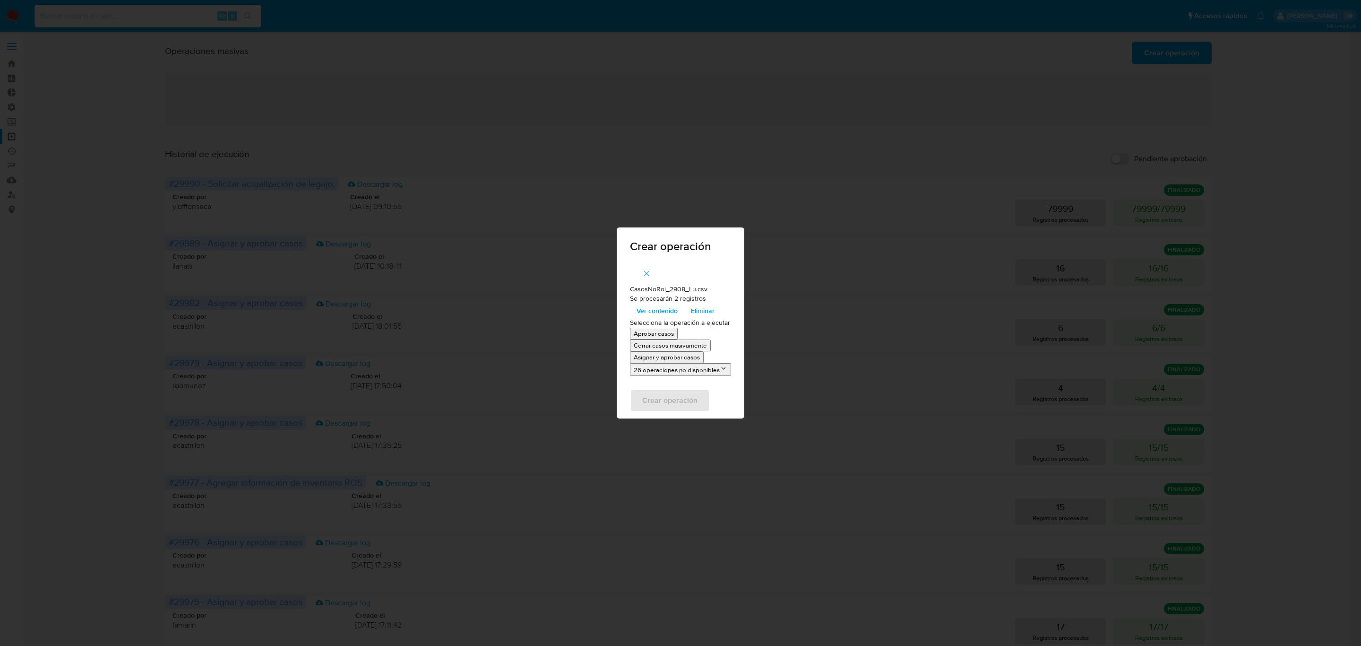  I want to click on span: Crear operación, so click(681, 246).